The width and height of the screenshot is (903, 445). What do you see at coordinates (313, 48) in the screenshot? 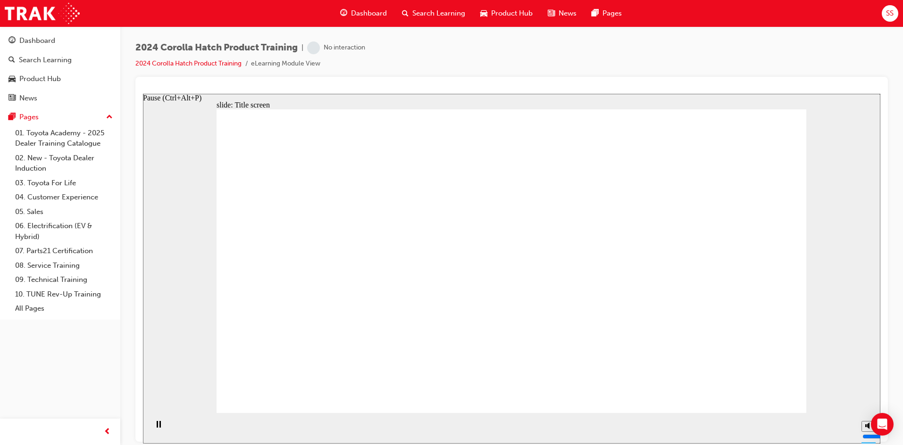
I see `span: learningRecordVerb_NONE-icon` at bounding box center [313, 48].